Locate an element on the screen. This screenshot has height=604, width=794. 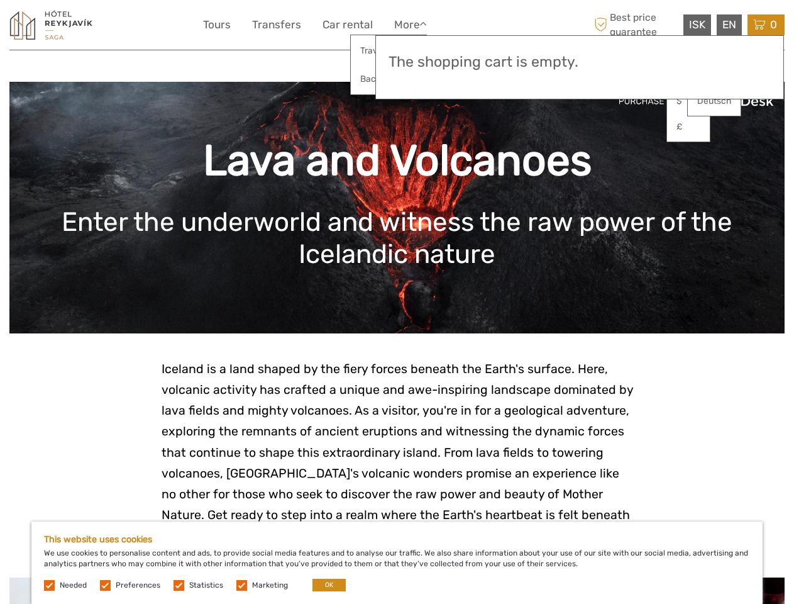
label: Statistics is located at coordinates (206, 585).